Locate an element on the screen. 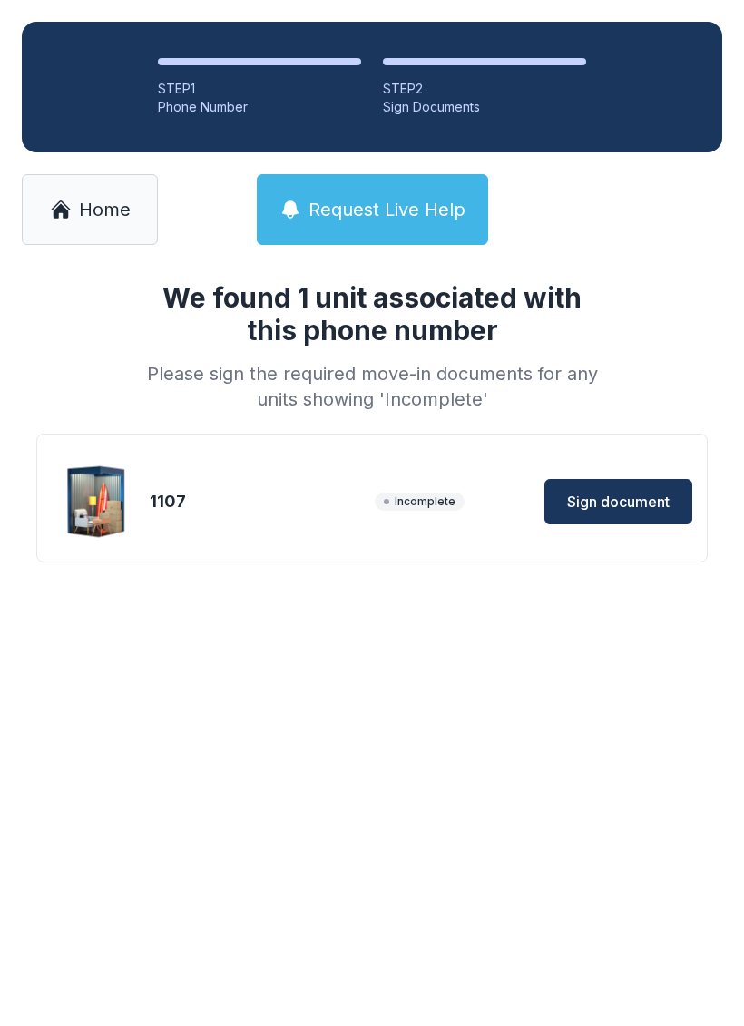 Image resolution: width=744 pixels, height=1026 pixels. h1: We found 1 unit associated with this phone number is located at coordinates (372, 314).